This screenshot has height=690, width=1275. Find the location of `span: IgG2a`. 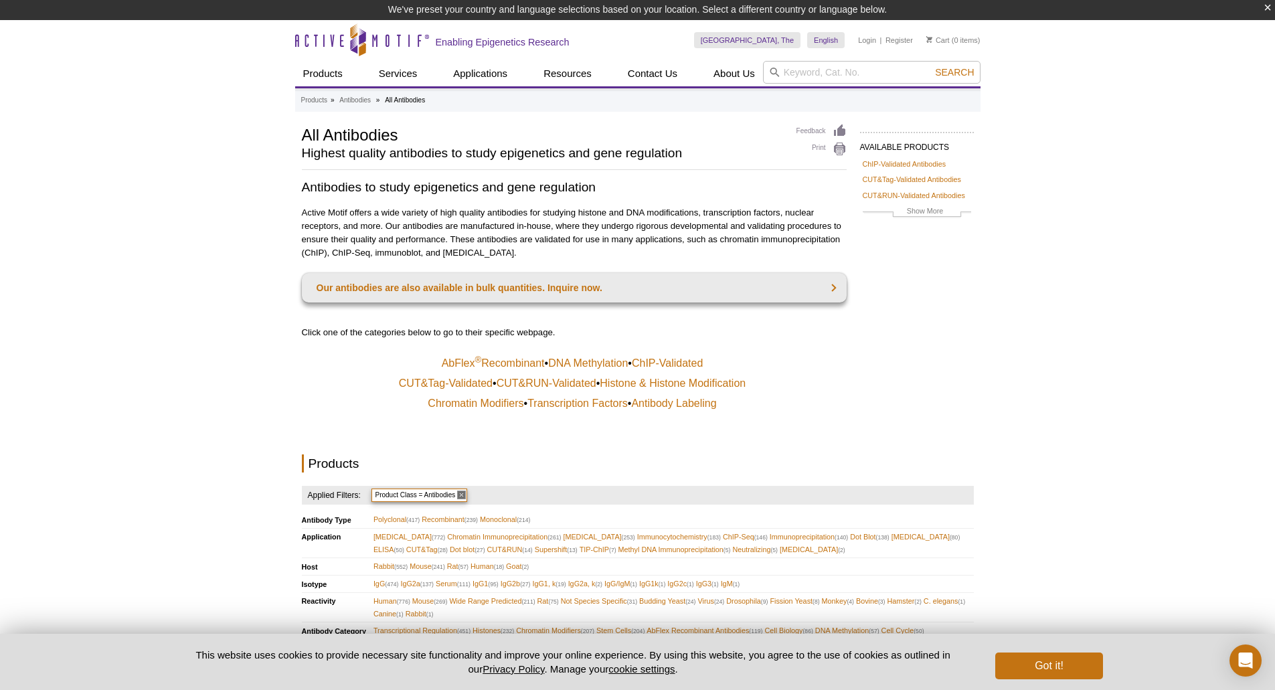

span: IgG2a is located at coordinates (417, 584).